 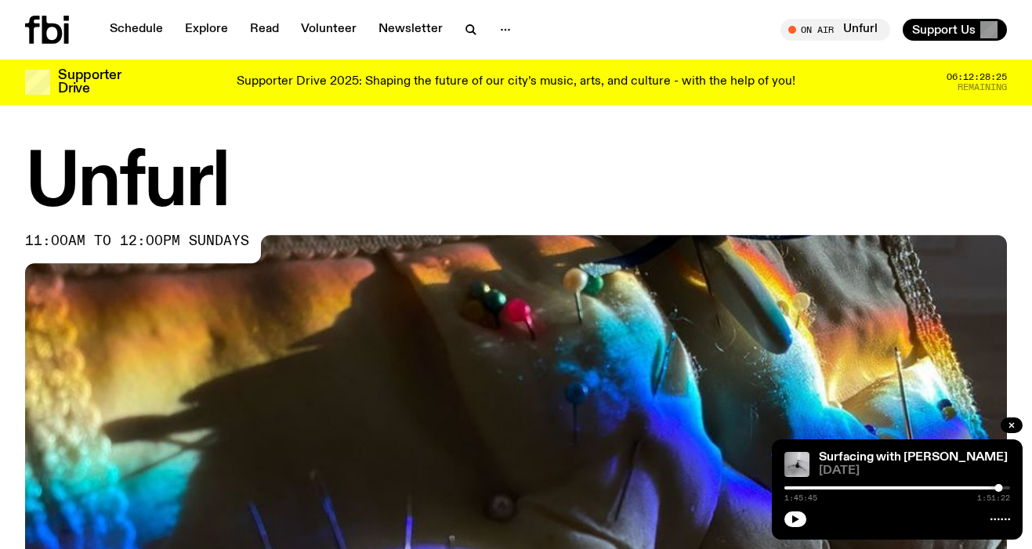 I want to click on h3: Supporter Drive, so click(x=89, y=82).